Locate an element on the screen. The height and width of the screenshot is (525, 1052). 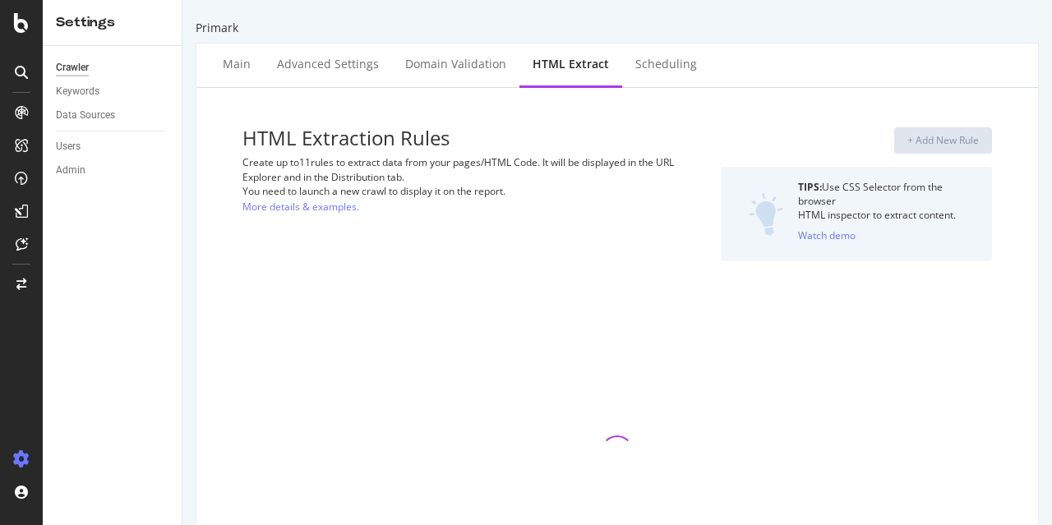
button: Watch demo is located at coordinates (827, 235).